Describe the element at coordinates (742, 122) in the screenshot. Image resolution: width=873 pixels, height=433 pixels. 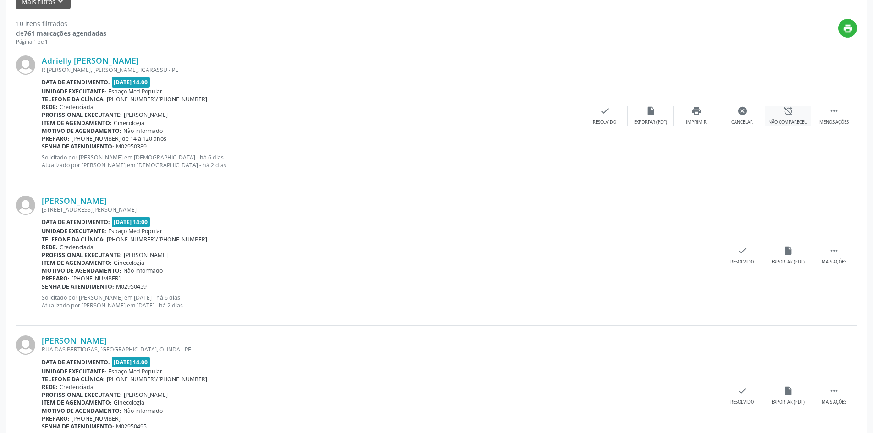
I see `div: Cancelar` at that location.